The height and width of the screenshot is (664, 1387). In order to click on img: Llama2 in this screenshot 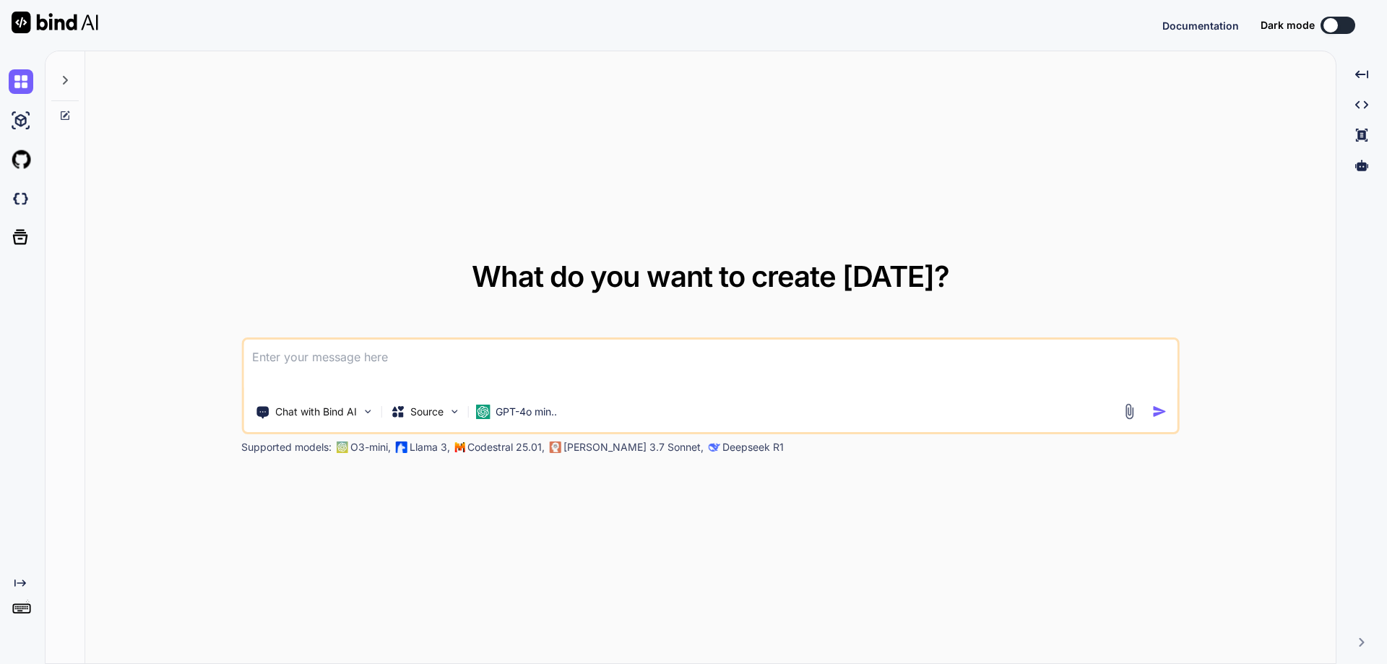, I will do `click(401, 447)`.